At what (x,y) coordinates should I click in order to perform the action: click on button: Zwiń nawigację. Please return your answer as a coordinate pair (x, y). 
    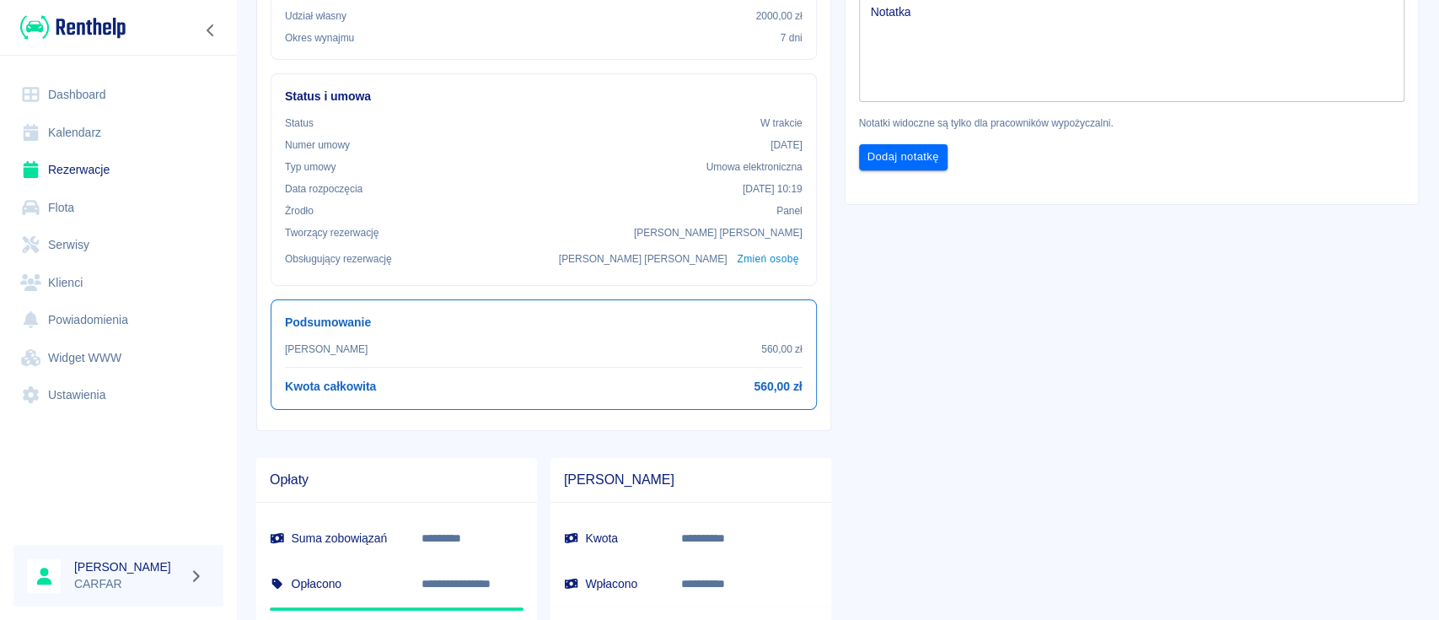
    Looking at the image, I should click on (211, 30).